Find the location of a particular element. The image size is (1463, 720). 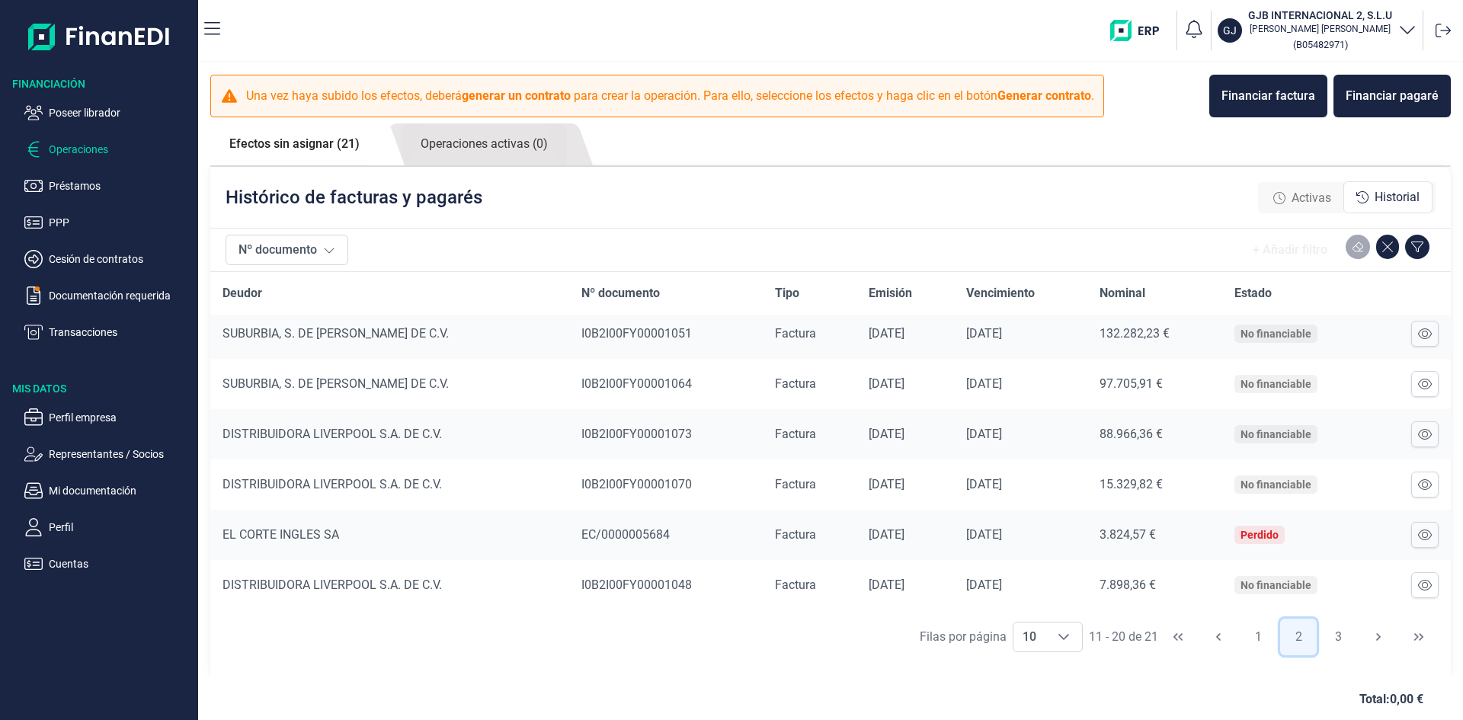

p: Documentación requerida is located at coordinates (120, 296).